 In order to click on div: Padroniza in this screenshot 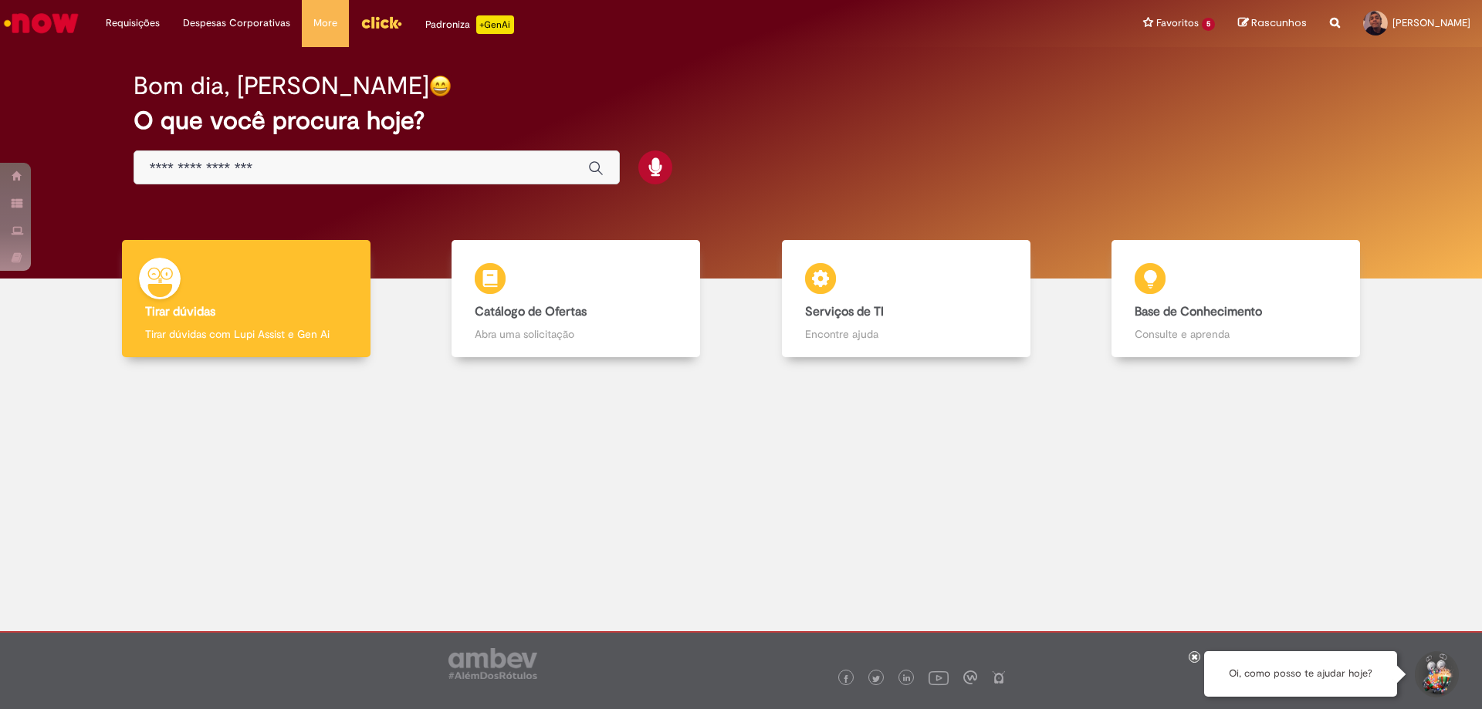, I will do `click(469, 25)`.